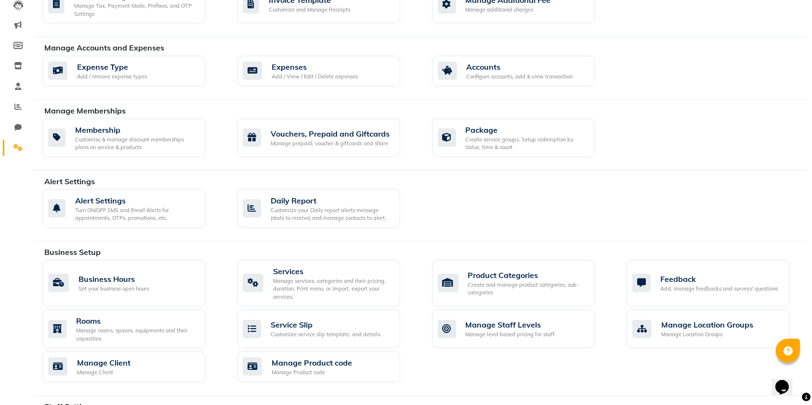 The height and width of the screenshot is (405, 812). What do you see at coordinates (314, 67) in the screenshot?
I see `div: Expenses` at bounding box center [314, 67].